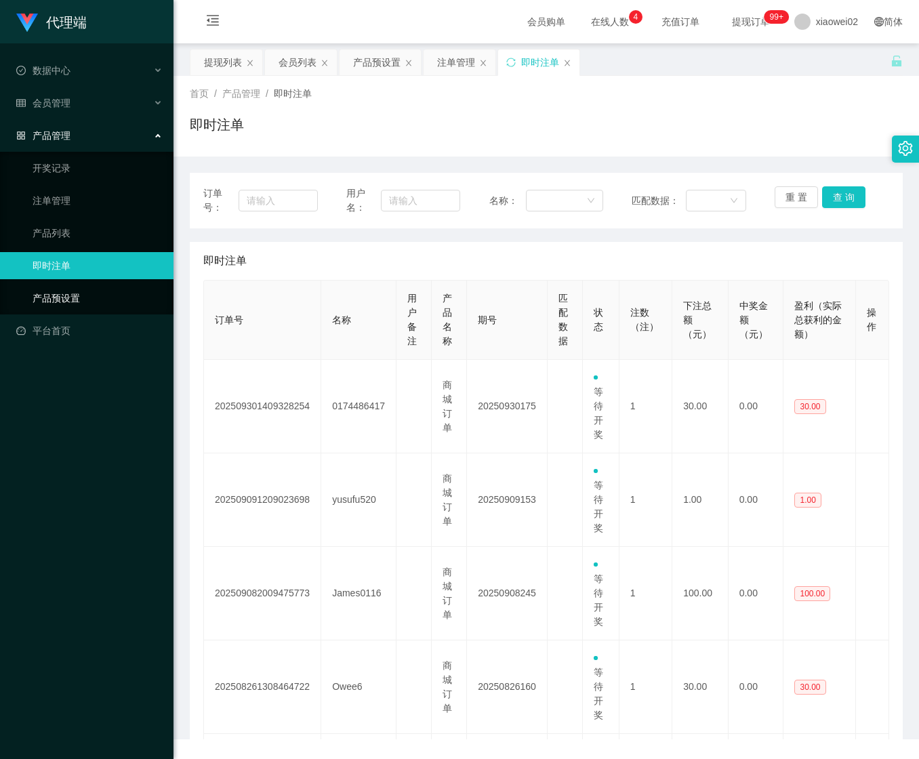 The image size is (919, 759). What do you see at coordinates (610, 22) in the screenshot?
I see `span: 在线人数` at bounding box center [610, 22].